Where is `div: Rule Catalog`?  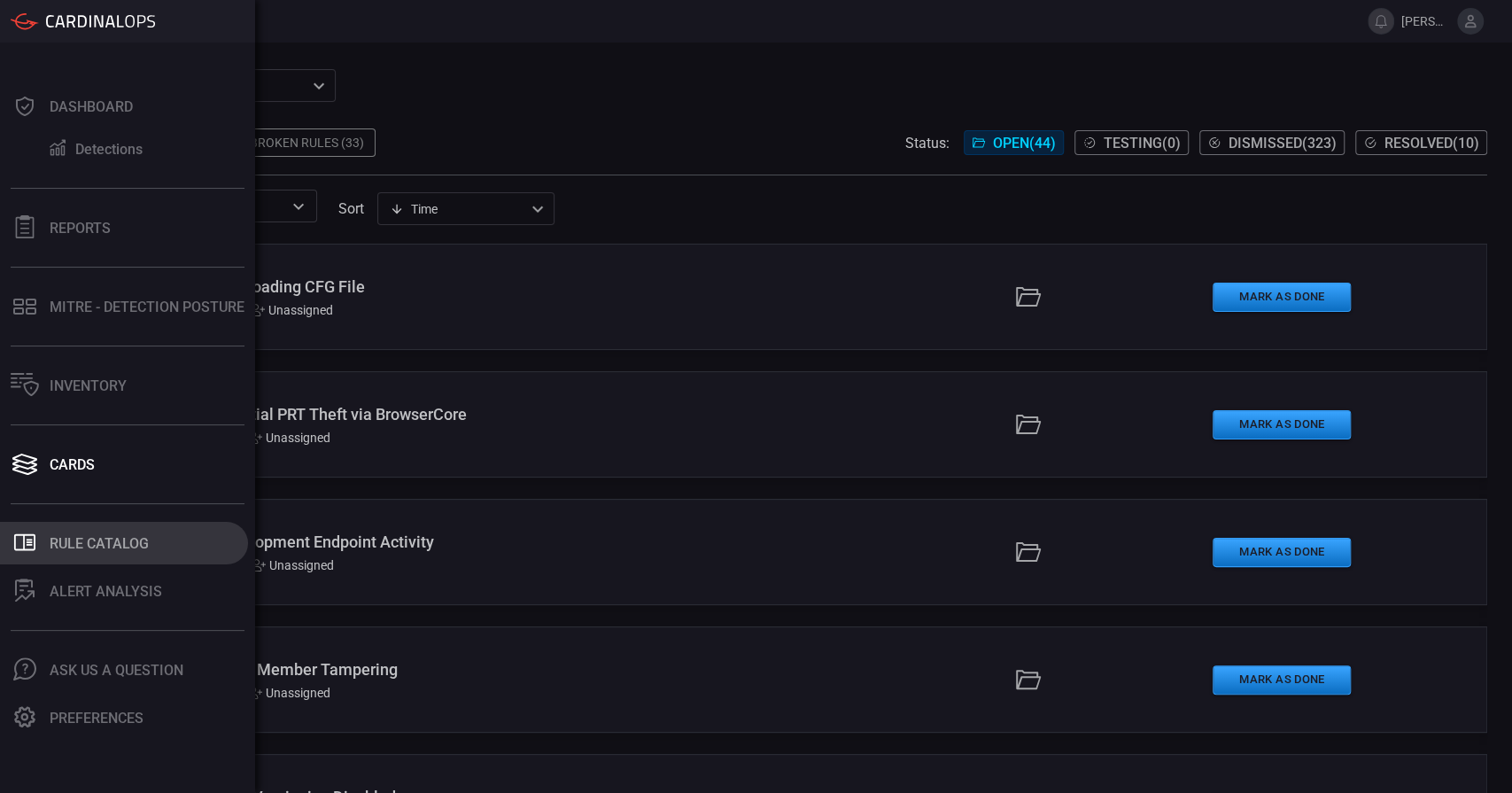 div: Rule Catalog is located at coordinates (100, 543).